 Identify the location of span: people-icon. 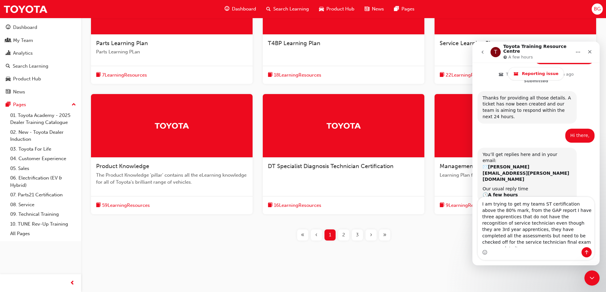
(8, 41).